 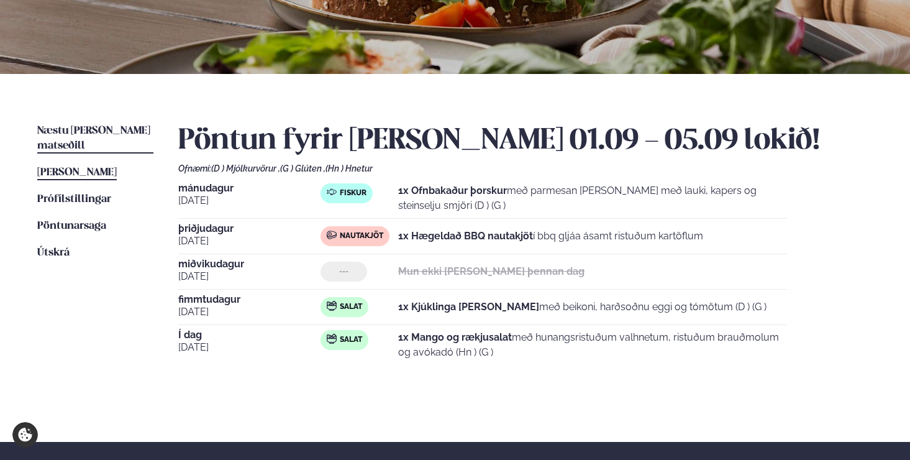 I want to click on span: Nautakjöt, so click(x=361, y=236).